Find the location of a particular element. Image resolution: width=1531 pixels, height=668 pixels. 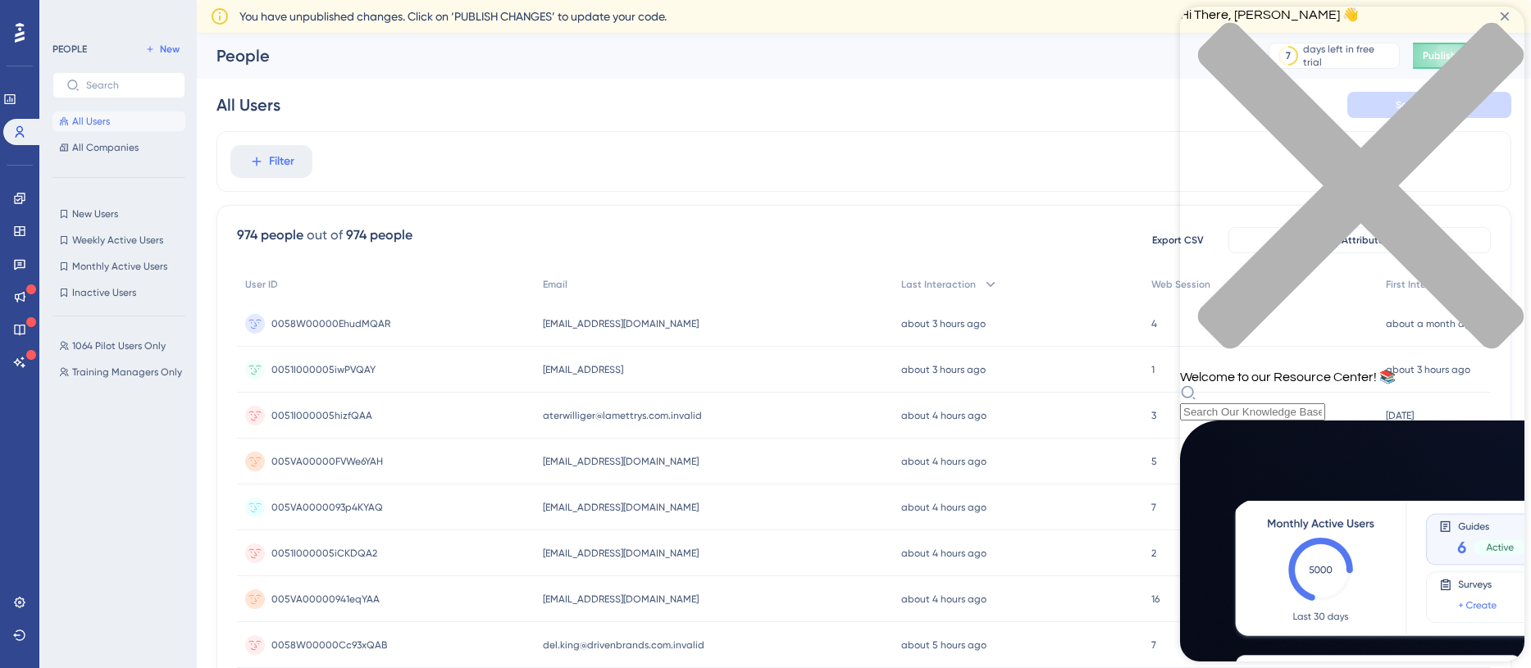

button: Weekly Active Users is located at coordinates (119, 240).